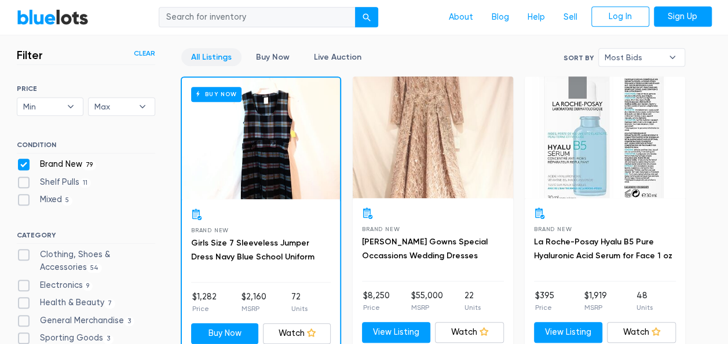 This screenshot has height=344, width=728. Describe the element at coordinates (216, 94) in the screenshot. I see `h6: Buy Now` at that location.